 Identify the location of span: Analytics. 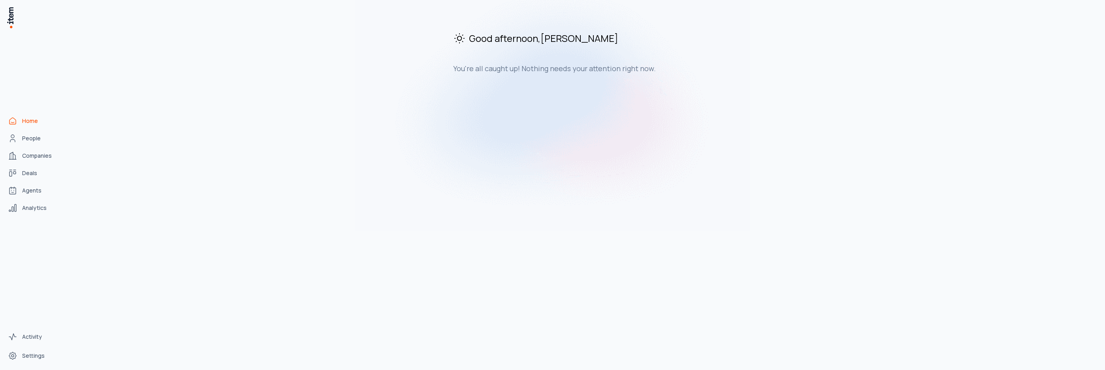
(34, 208).